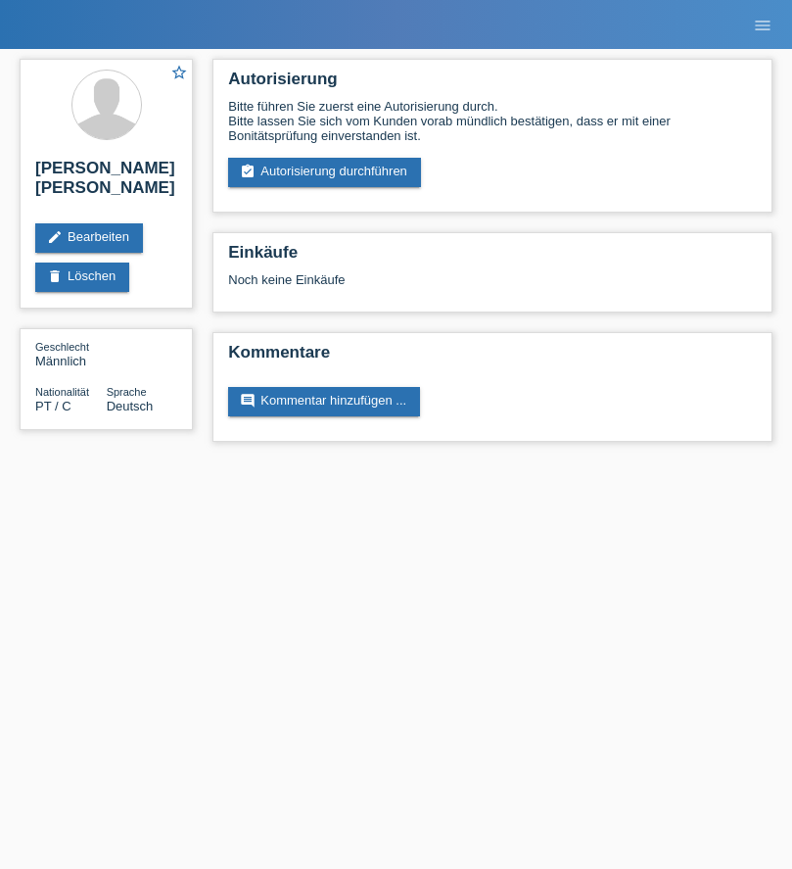 The width and height of the screenshot is (792, 869). What do you see at coordinates (493, 84) in the screenshot?
I see `h2: Autorisierung` at bounding box center [493, 84].